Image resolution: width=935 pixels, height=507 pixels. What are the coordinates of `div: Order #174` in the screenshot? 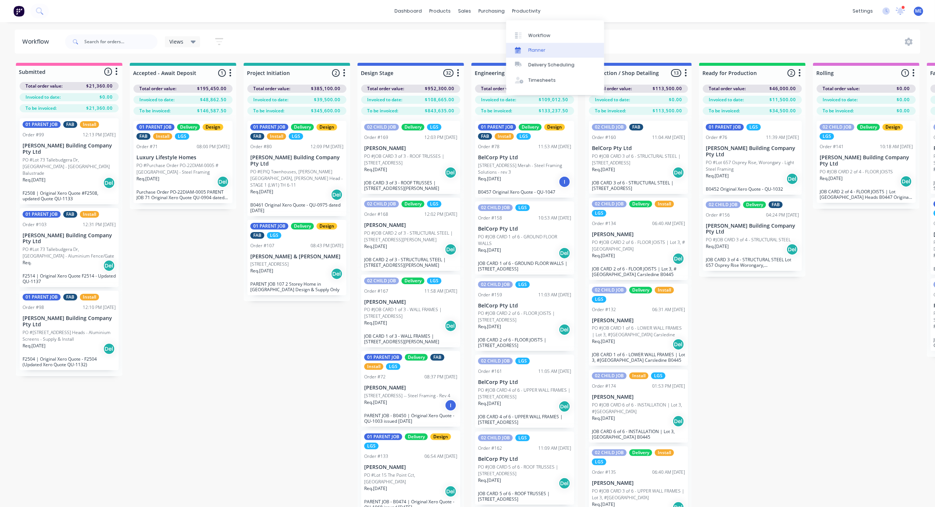 It's located at (604, 386).